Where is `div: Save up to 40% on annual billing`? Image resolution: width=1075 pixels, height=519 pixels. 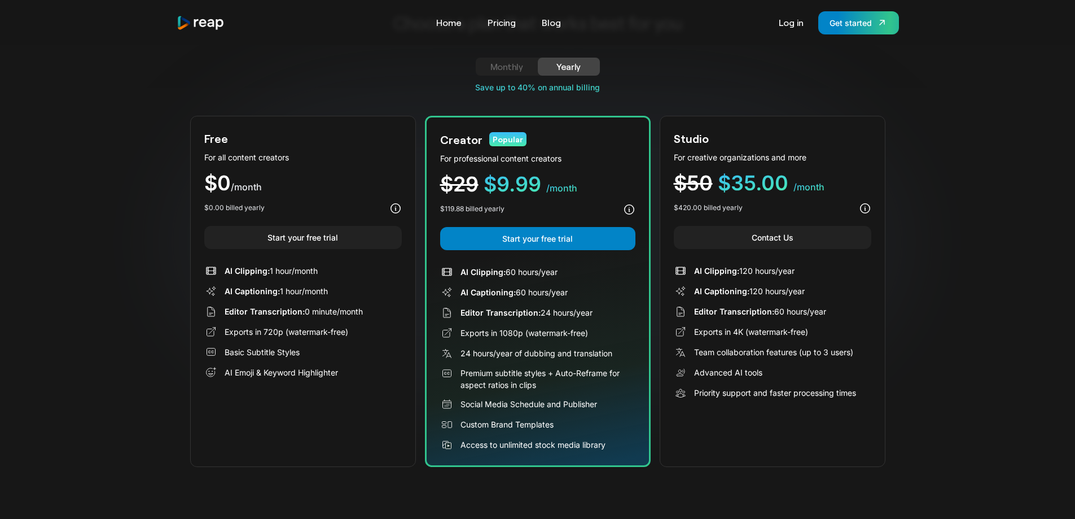
div: Save up to 40% on annual billing is located at coordinates (538, 87).